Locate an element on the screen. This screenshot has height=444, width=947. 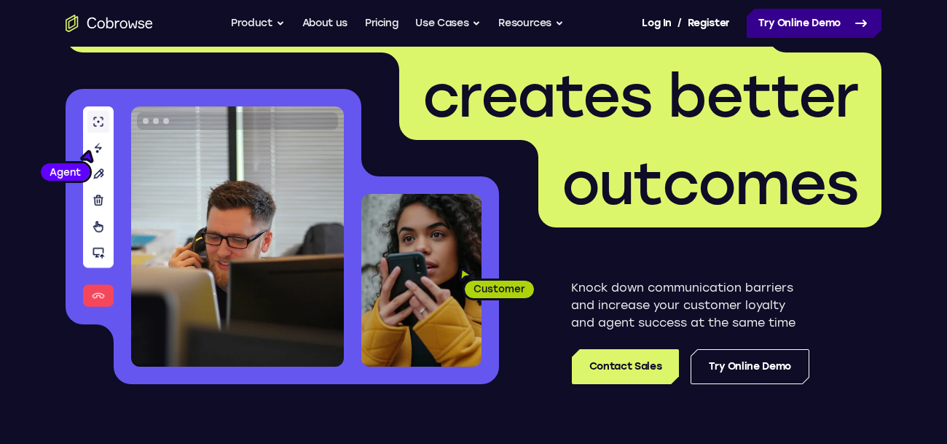
button: Use Cases is located at coordinates (448, 23).